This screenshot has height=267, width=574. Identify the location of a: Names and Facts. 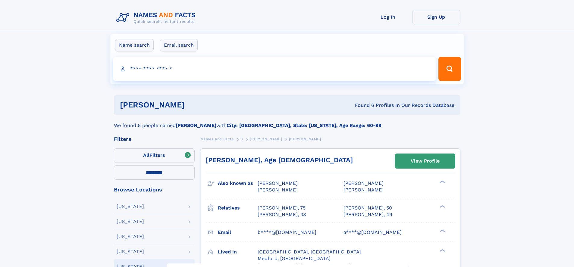
(217, 139).